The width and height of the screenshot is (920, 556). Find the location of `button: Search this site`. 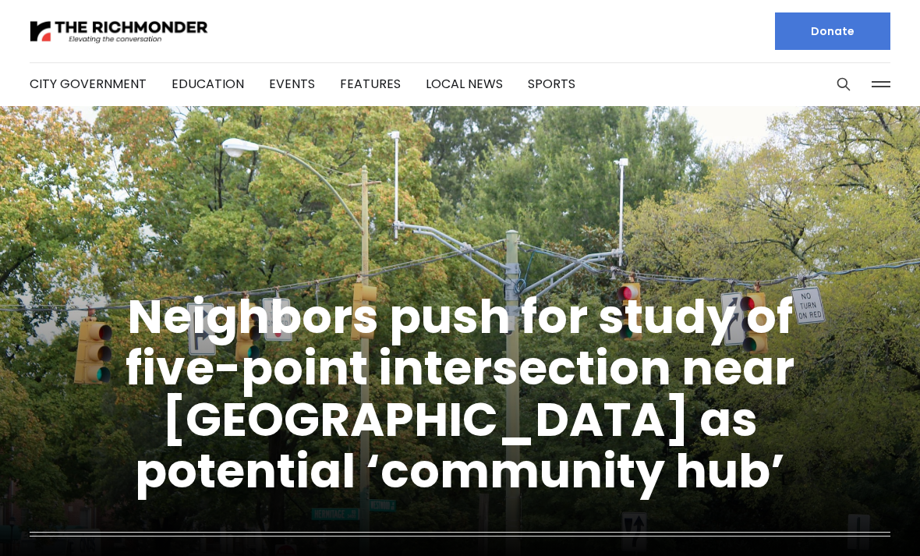

button: Search this site is located at coordinates (844, 84).